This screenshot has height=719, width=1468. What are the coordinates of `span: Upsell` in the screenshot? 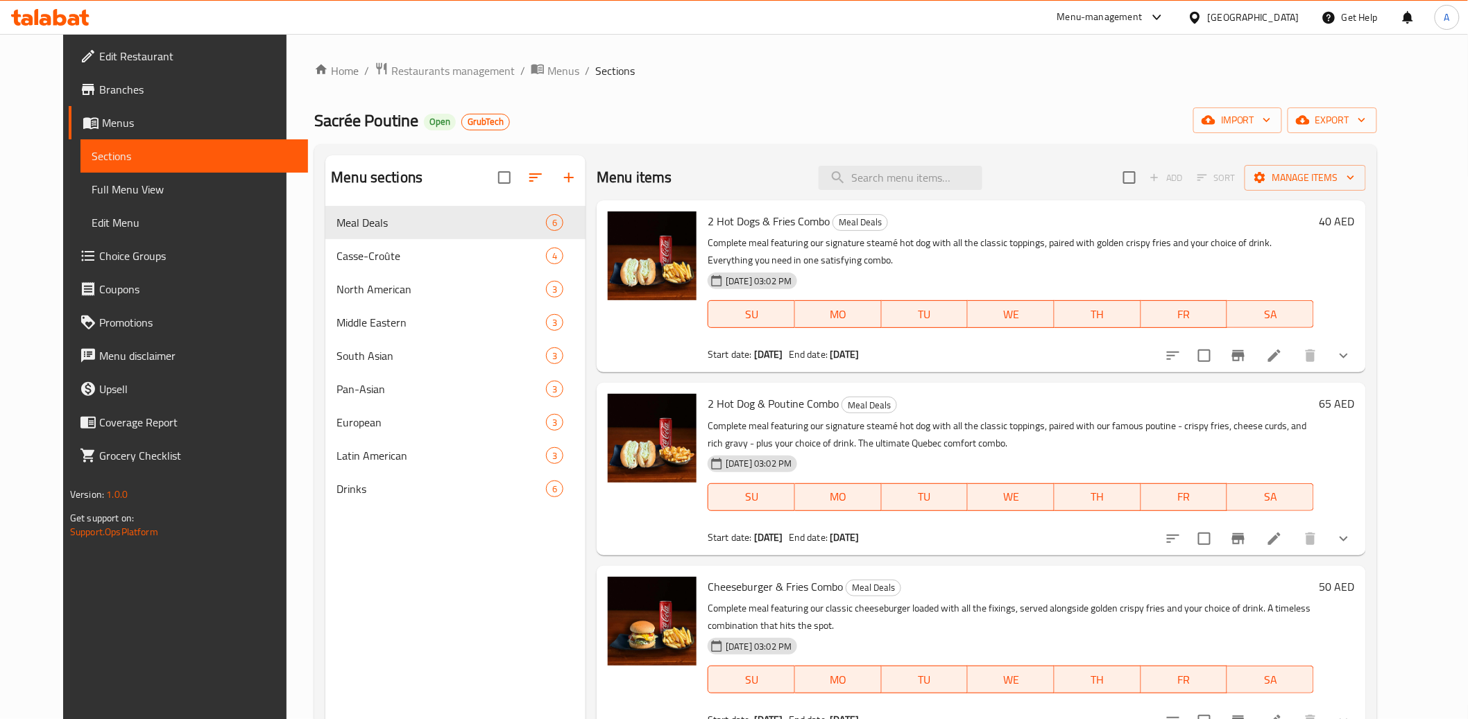 It's located at (198, 389).